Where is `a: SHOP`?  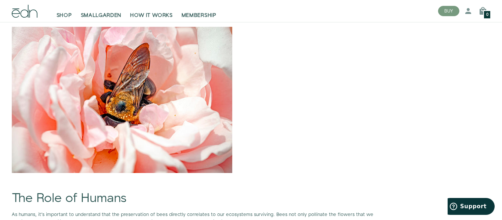
a: SHOP is located at coordinates (64, 11).